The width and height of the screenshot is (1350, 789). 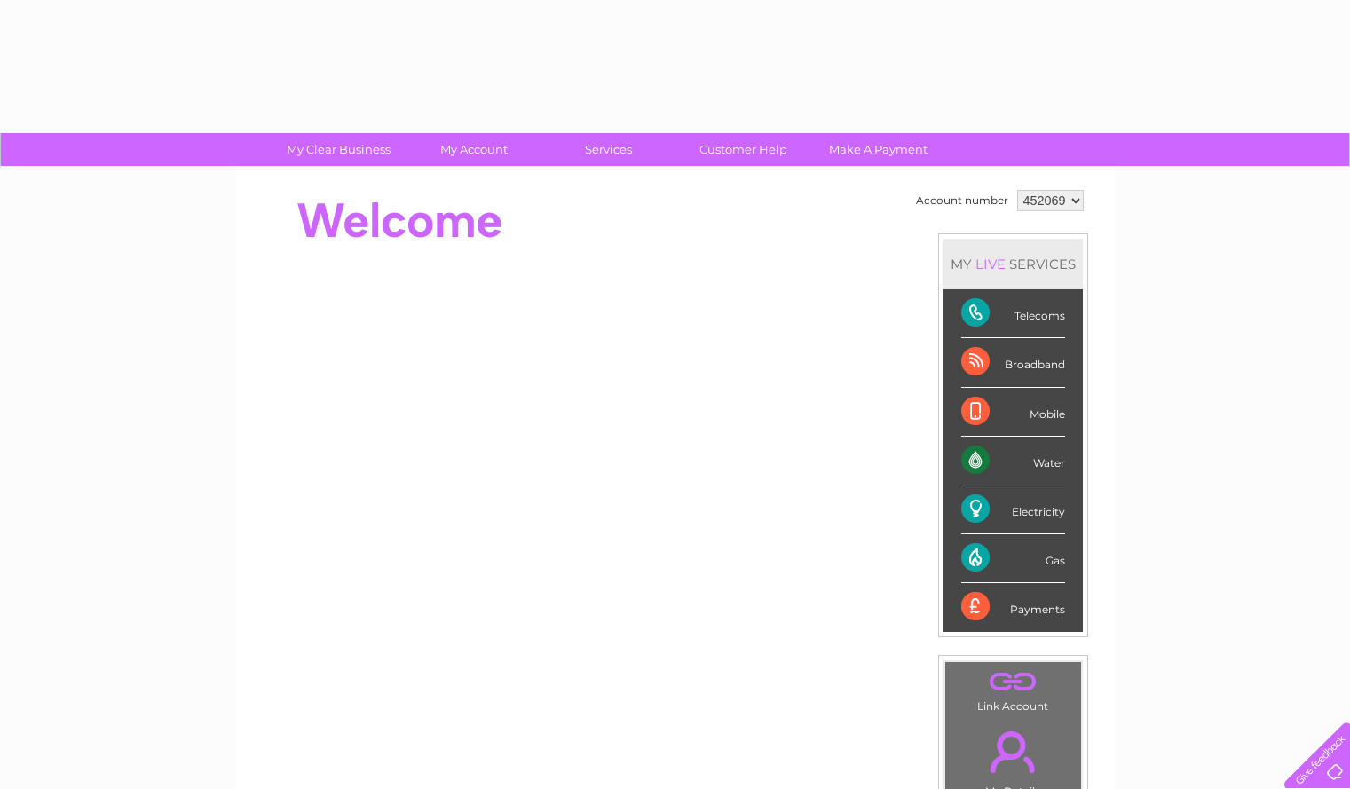 What do you see at coordinates (1012, 313) in the screenshot?
I see `div: Telecoms` at bounding box center [1012, 313].